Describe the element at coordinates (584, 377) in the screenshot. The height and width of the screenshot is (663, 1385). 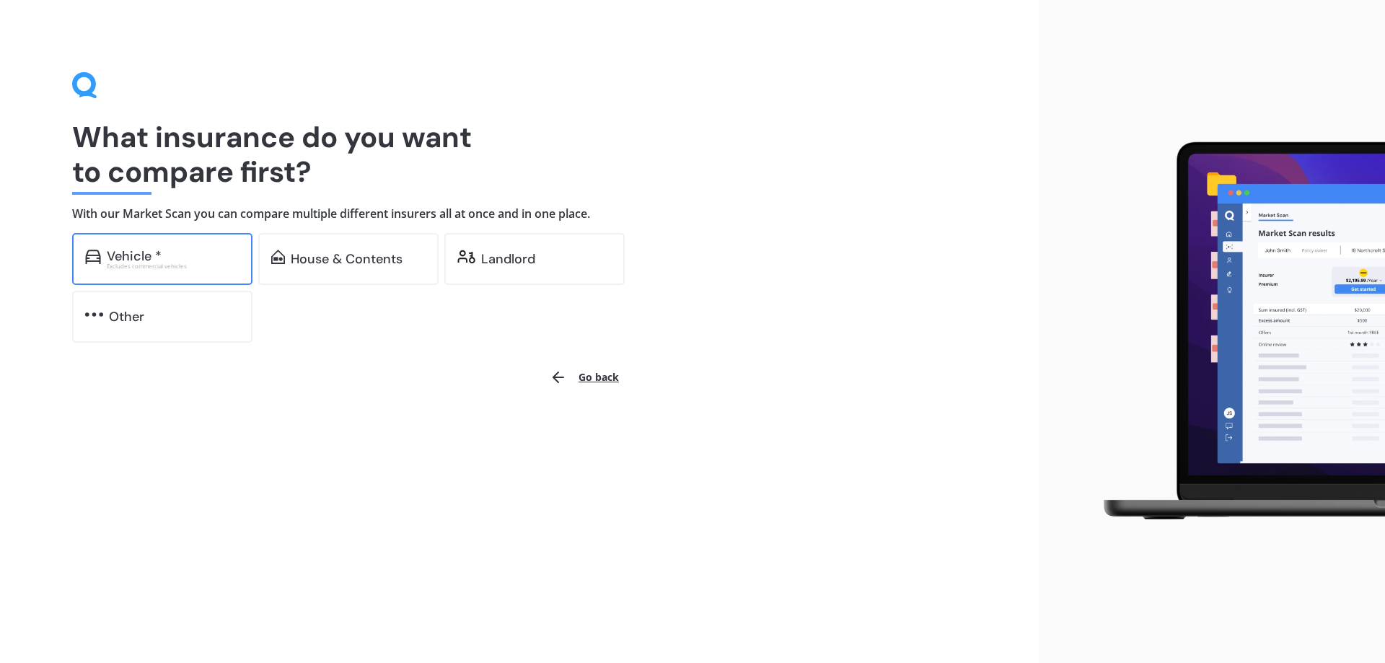
I see `button: Go back` at that location.